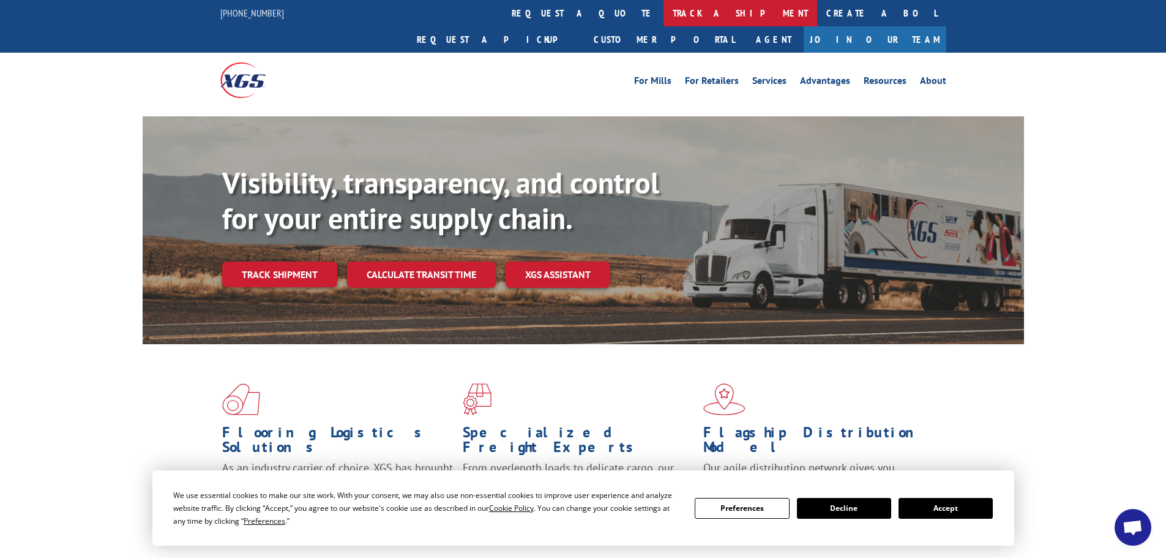  What do you see at coordinates (653, 83) in the screenshot?
I see `a: For Mills` at bounding box center [653, 83].